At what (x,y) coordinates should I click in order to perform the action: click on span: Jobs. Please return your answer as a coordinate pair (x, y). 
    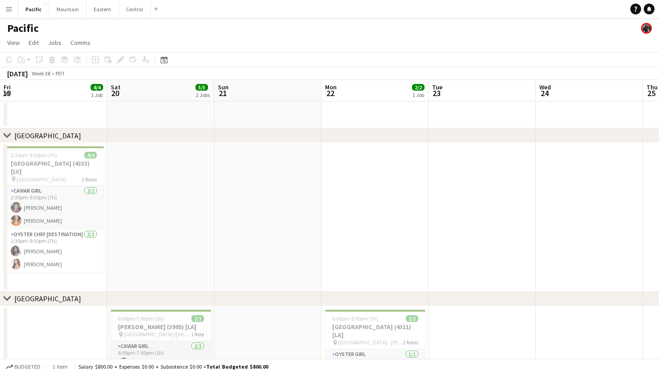
    Looking at the image, I should click on (55, 43).